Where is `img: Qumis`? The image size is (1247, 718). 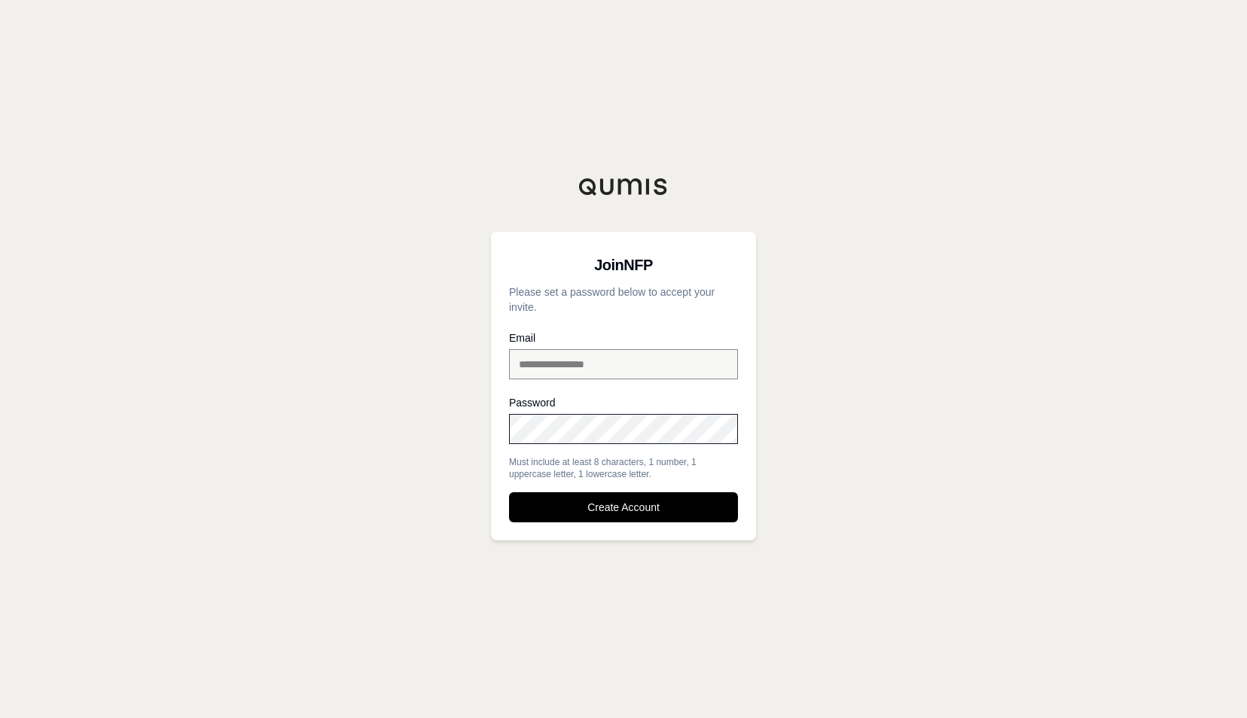 img: Qumis is located at coordinates (624, 187).